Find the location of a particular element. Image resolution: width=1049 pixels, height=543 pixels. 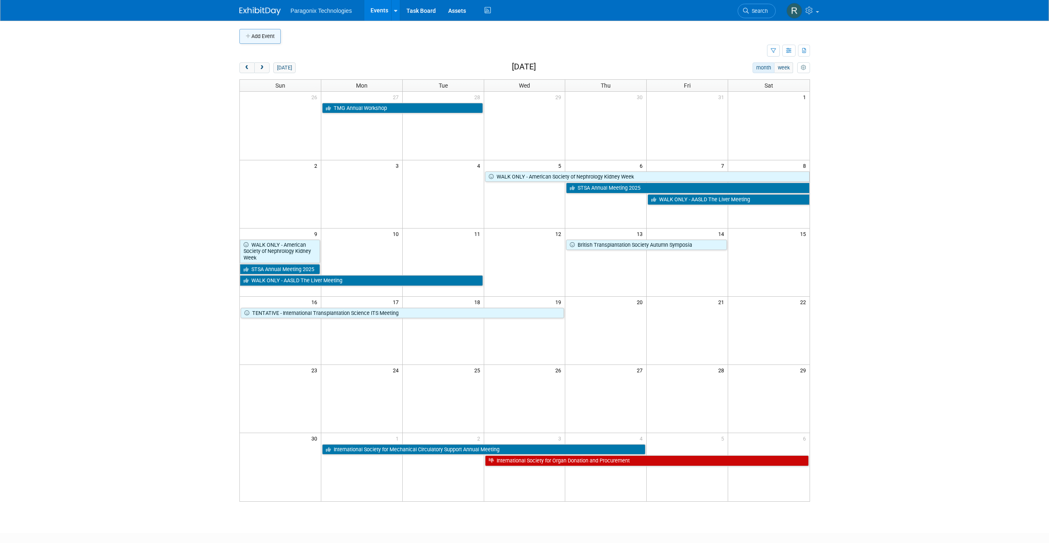

a: TMG Annual Workshop is located at coordinates (402, 108).